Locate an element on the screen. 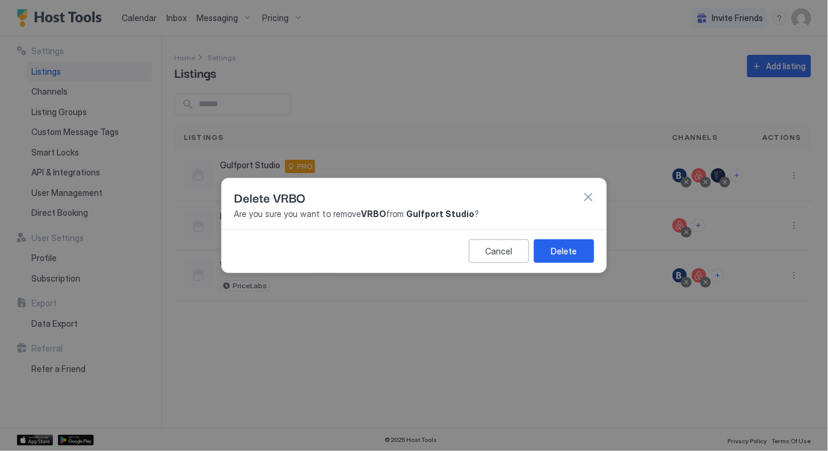 The width and height of the screenshot is (828, 451). span: Are you sure you want to remove from ? is located at coordinates (414, 214).